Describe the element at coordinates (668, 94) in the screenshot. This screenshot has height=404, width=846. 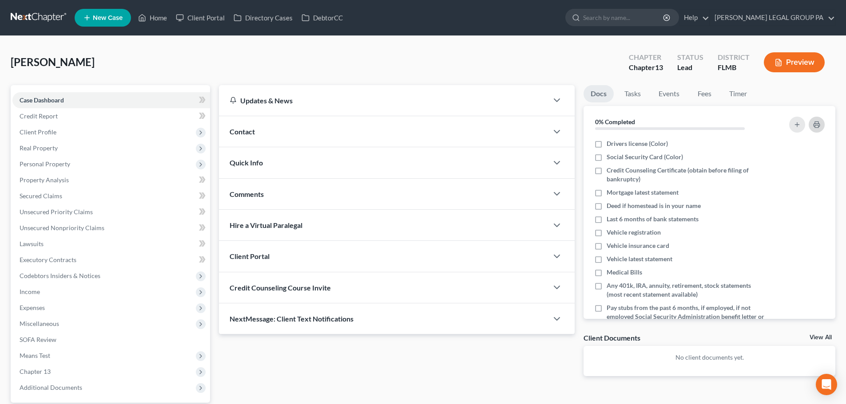
I see `a: Events` at that location.